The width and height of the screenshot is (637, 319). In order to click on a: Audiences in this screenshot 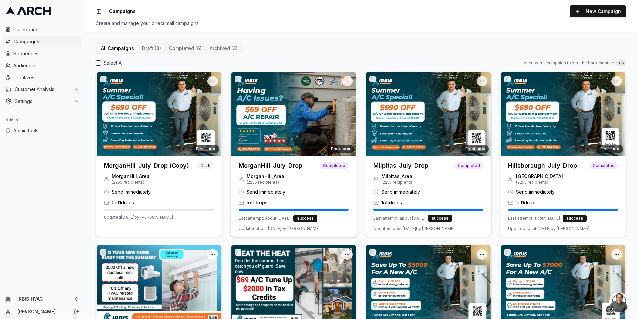, I will do `click(42, 66)`.